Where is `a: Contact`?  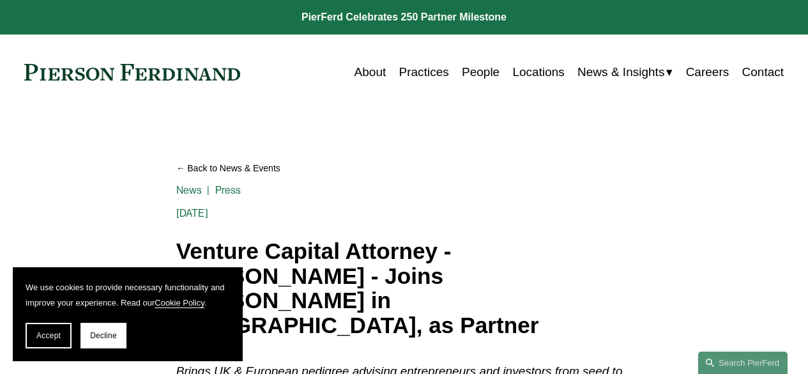 a: Contact is located at coordinates (763, 72).